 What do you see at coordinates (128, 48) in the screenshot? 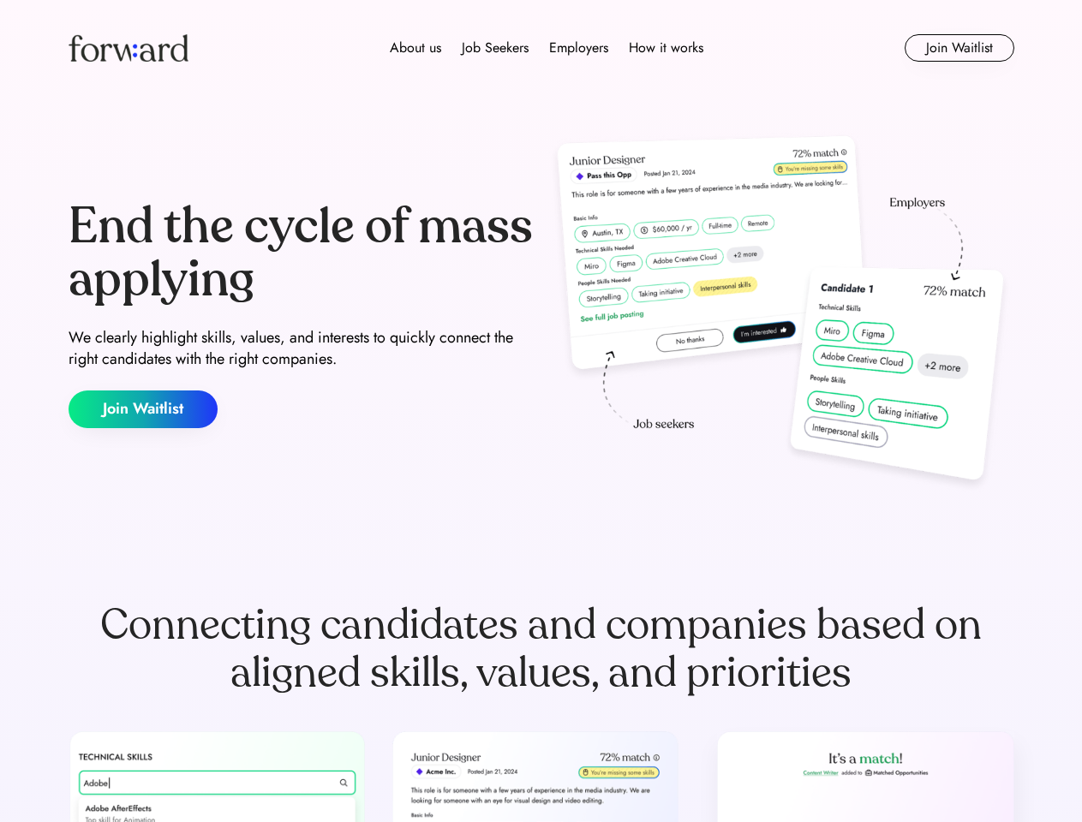
I see `img: Forward logo` at bounding box center [128, 48].